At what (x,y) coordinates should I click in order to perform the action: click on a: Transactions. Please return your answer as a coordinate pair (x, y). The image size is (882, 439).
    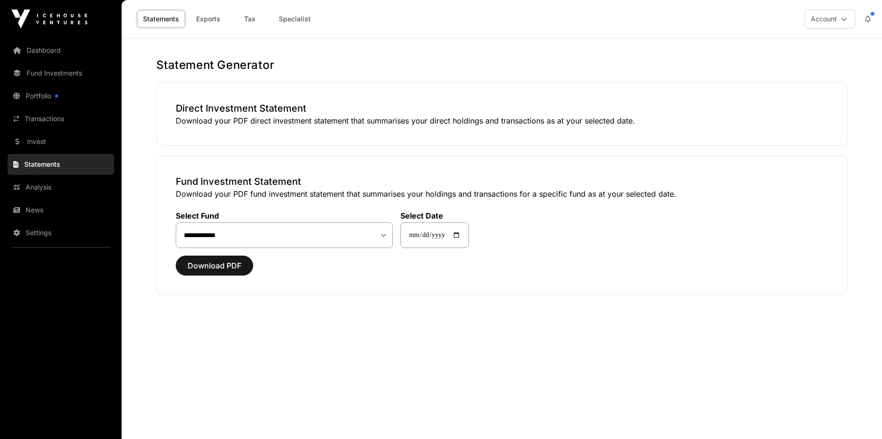
    Looking at the image, I should click on (61, 119).